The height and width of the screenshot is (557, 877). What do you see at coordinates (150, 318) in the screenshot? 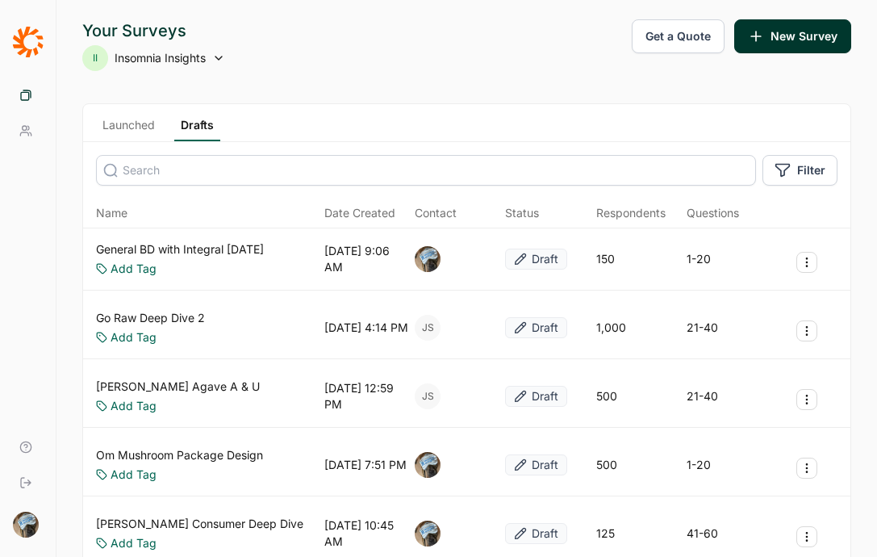
I see `a: Go Raw Deep Dive 2` at bounding box center [150, 318].